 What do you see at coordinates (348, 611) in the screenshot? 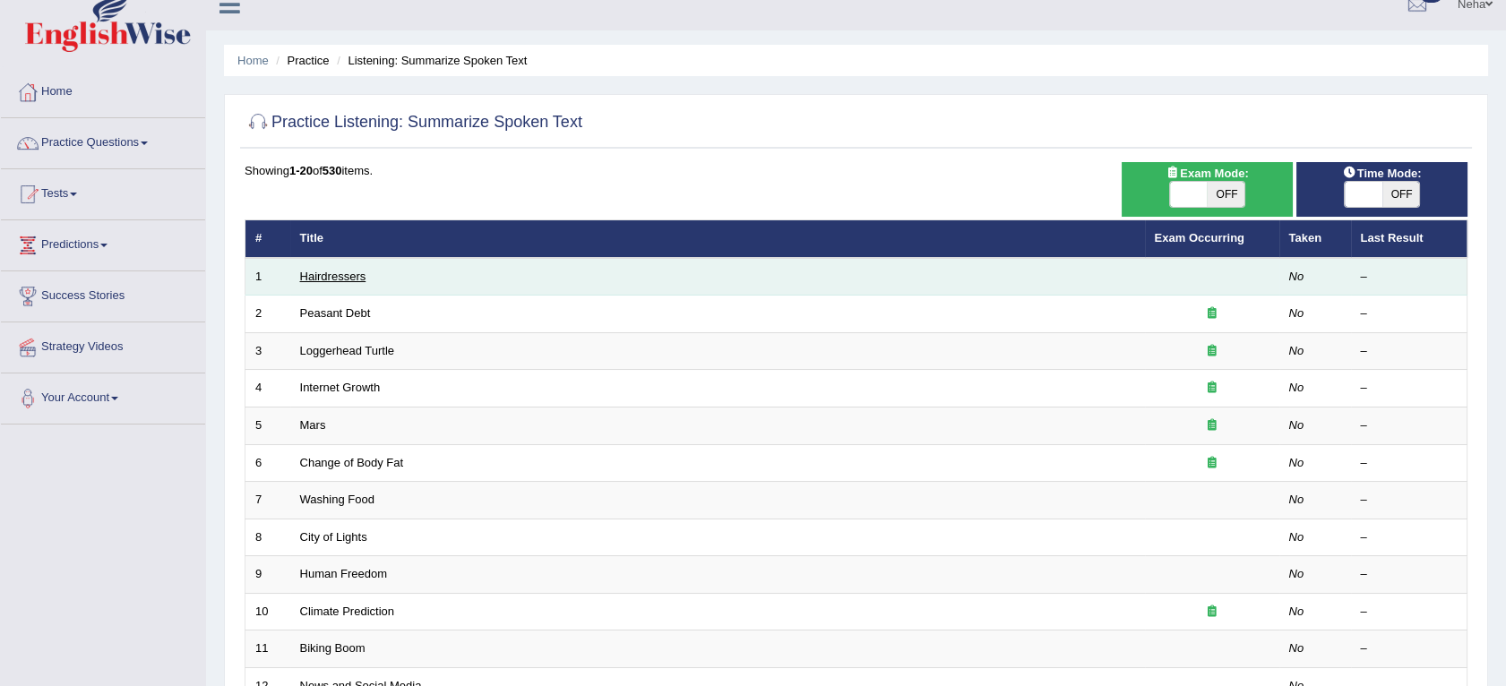
I see `a: Climate Prediction` at bounding box center [348, 611].